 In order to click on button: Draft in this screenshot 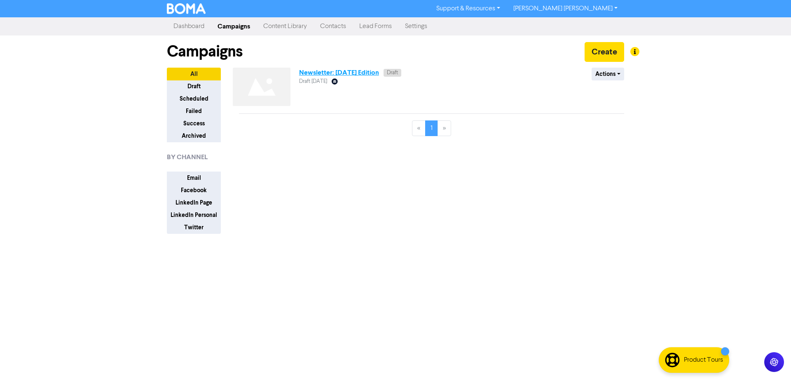, I will do `click(194, 86)`.